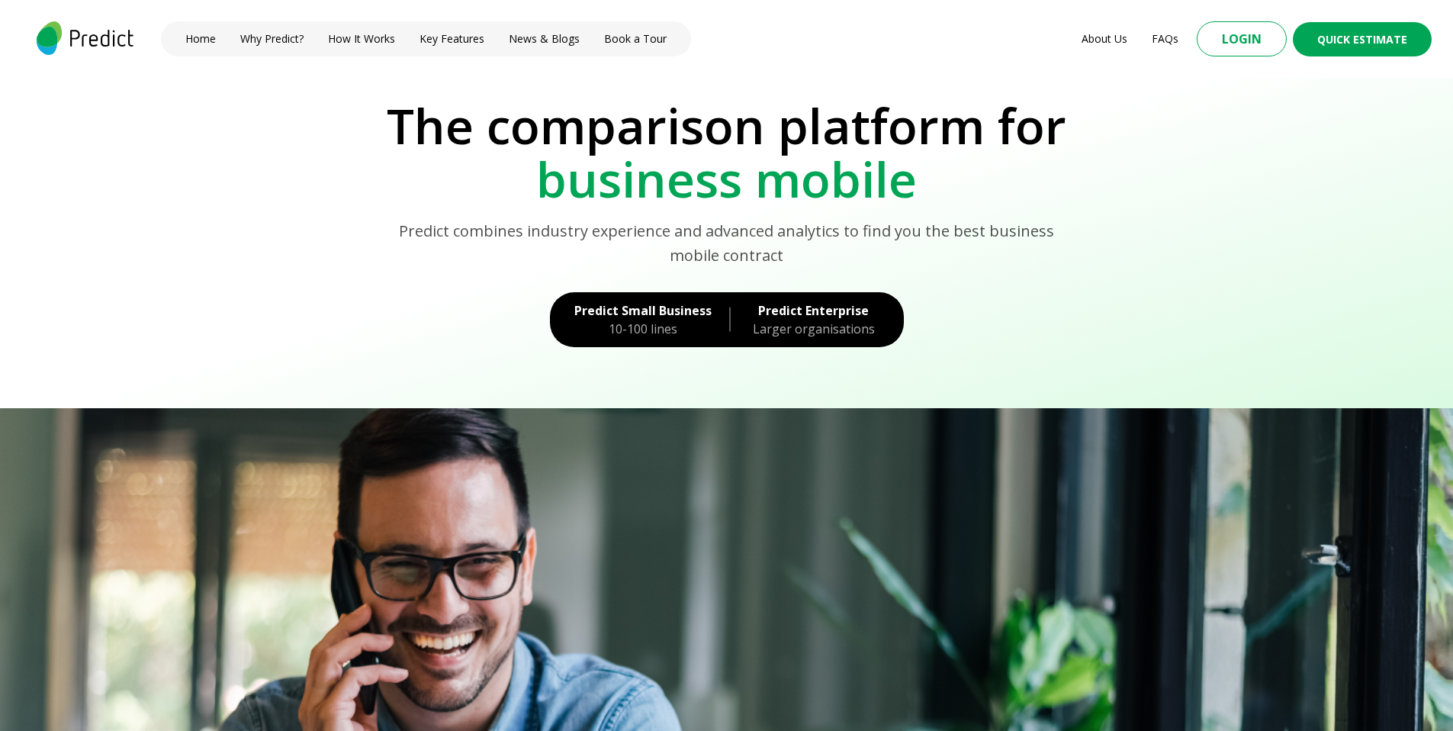 The width and height of the screenshot is (1453, 731). What do you see at coordinates (272, 39) in the screenshot?
I see `a: Why Predict?` at bounding box center [272, 39].